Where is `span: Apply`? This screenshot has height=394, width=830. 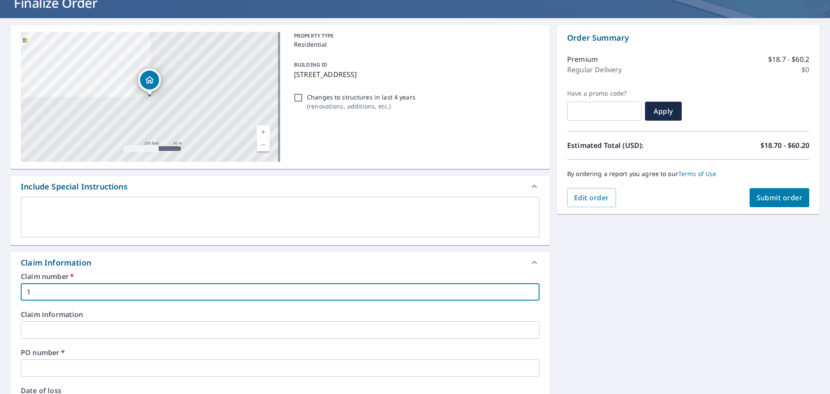 span: Apply is located at coordinates (663, 111).